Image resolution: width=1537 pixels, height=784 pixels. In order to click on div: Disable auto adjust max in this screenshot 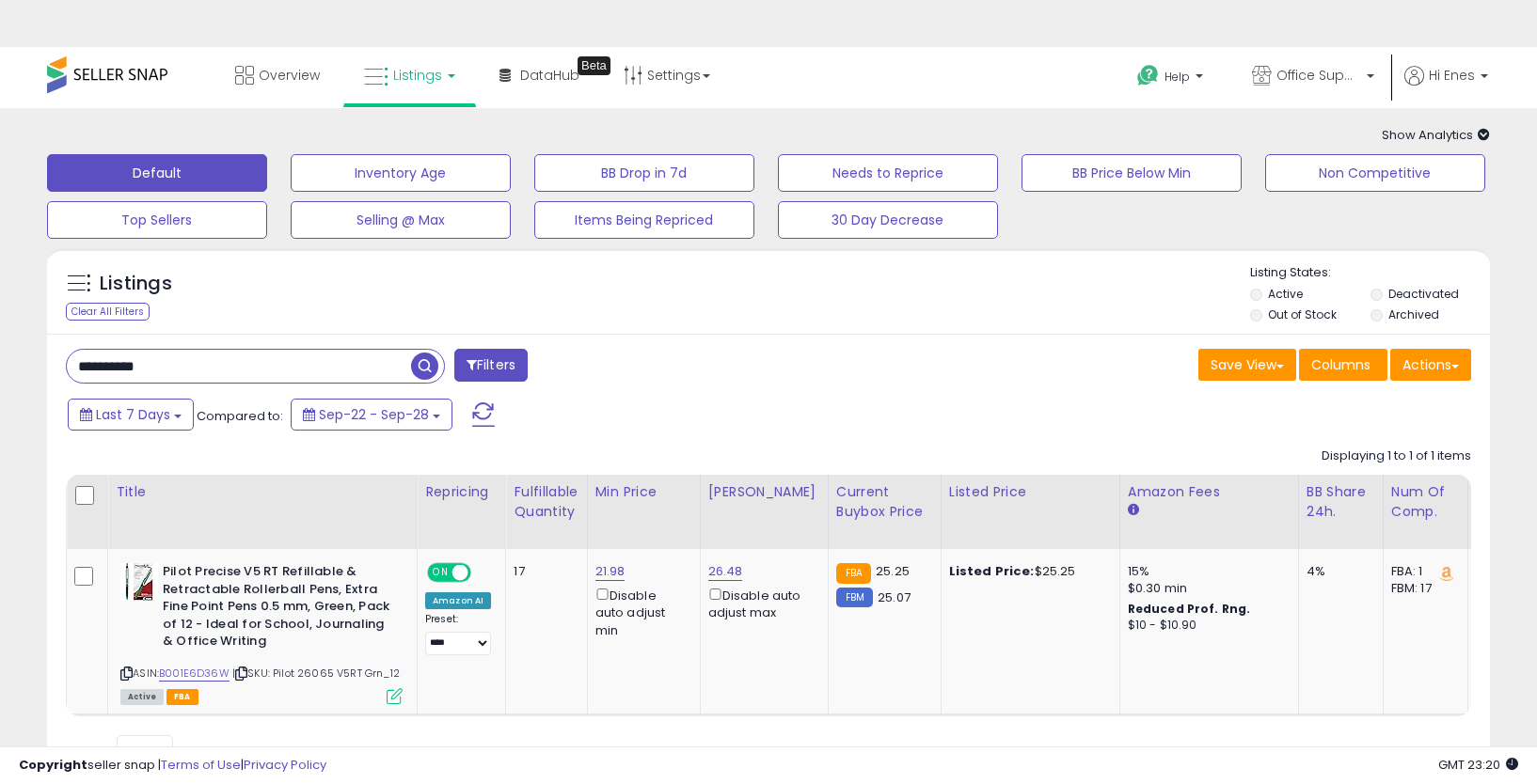, I will do `click(761, 602)`.